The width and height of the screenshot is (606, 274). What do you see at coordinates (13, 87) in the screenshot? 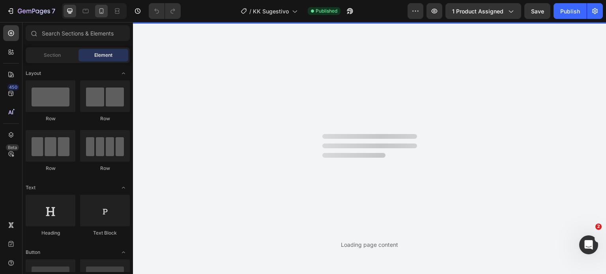
I see `div: 450` at bounding box center [13, 87].